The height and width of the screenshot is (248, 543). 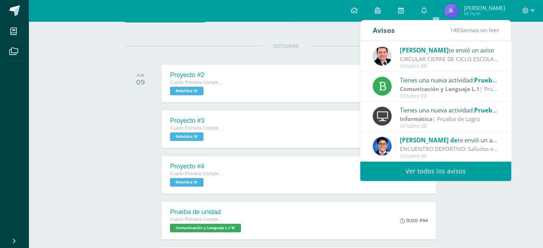 What do you see at coordinates (197, 75) in the screenshot?
I see `div: Proyecto #2` at bounding box center [197, 75].